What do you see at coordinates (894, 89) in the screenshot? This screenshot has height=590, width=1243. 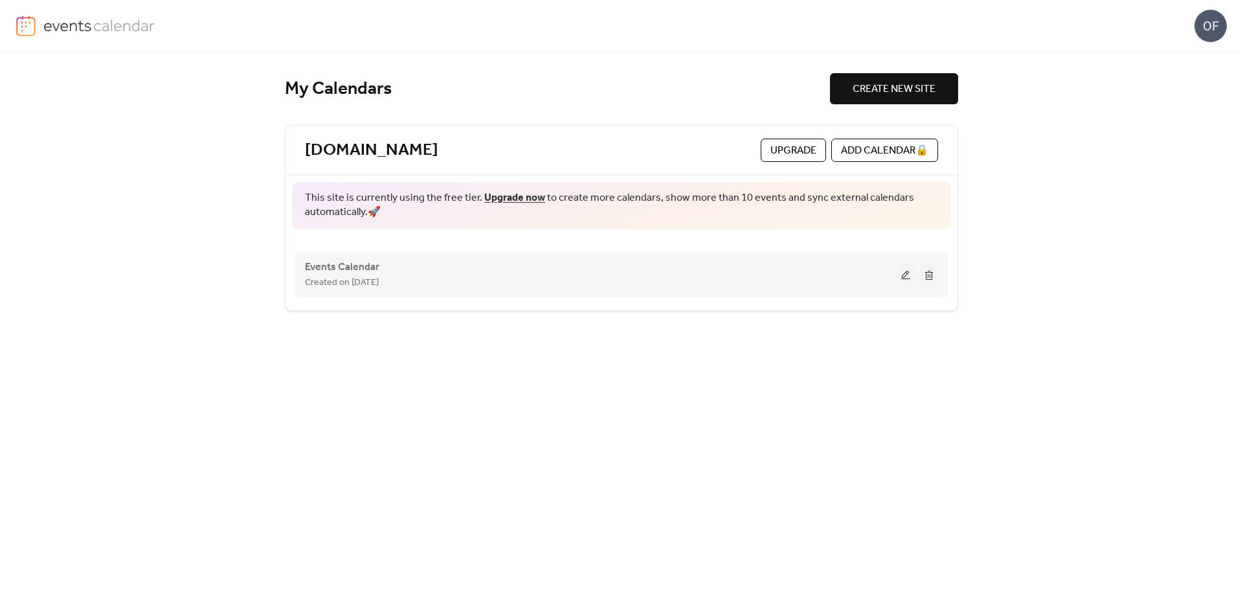 I see `button: CREATE NEW SITE` at bounding box center [894, 89].